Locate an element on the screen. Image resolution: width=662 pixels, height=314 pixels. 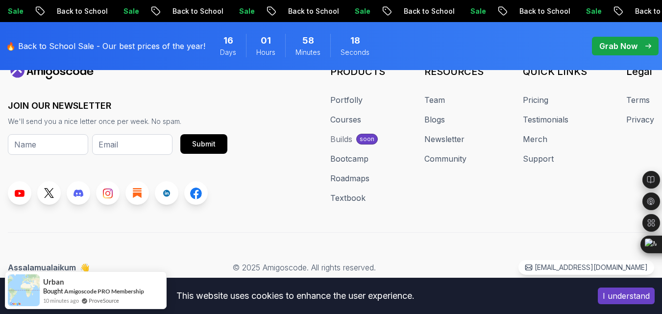
span: 16 Days is located at coordinates (228, 41).